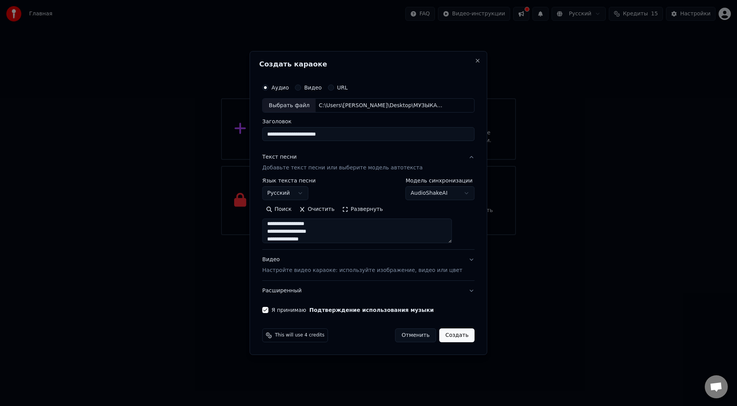  I want to click on button: Очистить, so click(317, 210).